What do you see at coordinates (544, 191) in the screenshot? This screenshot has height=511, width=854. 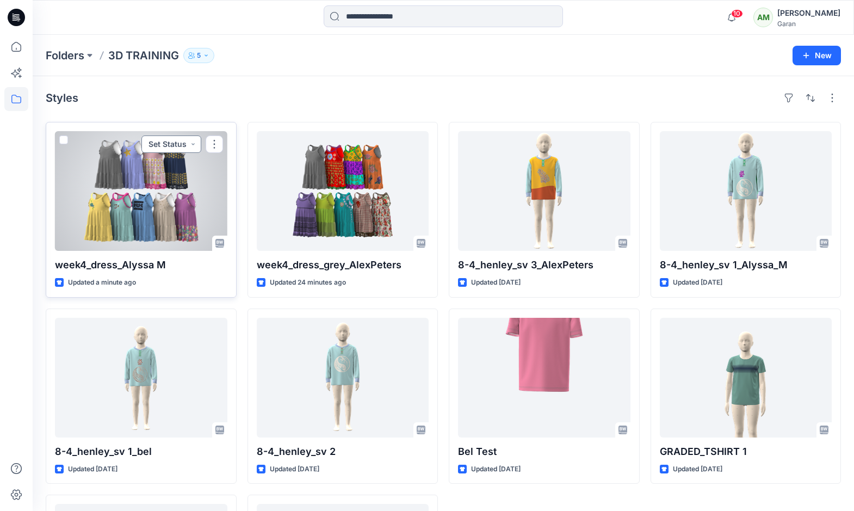 I see `a: 8-4_henley_sv 3_AlexPeters` at bounding box center [544, 191].